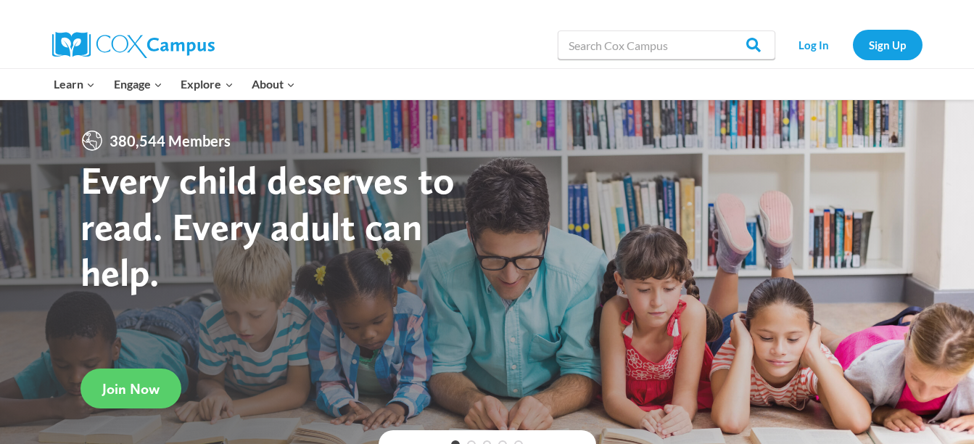 The image size is (974, 444). What do you see at coordinates (207, 84) in the screenshot?
I see `span: Explore` at bounding box center [207, 84].